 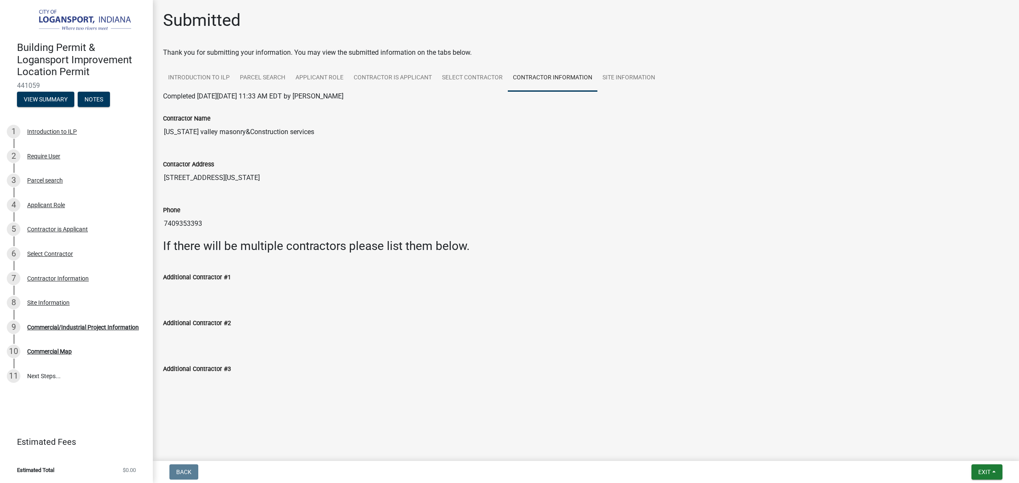 What do you see at coordinates (472, 78) in the screenshot?
I see `a: Select Contractor` at bounding box center [472, 78].